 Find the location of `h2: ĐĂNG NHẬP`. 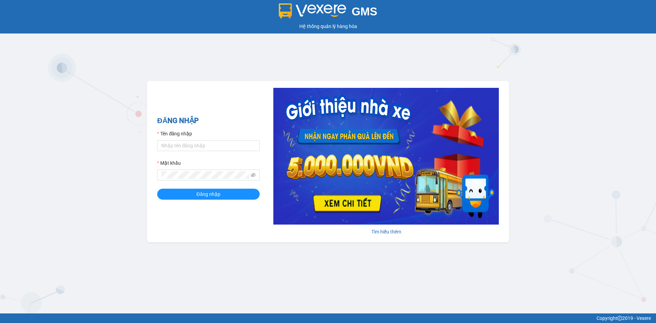

h2: ĐĂNG NHẬP is located at coordinates (208, 121).